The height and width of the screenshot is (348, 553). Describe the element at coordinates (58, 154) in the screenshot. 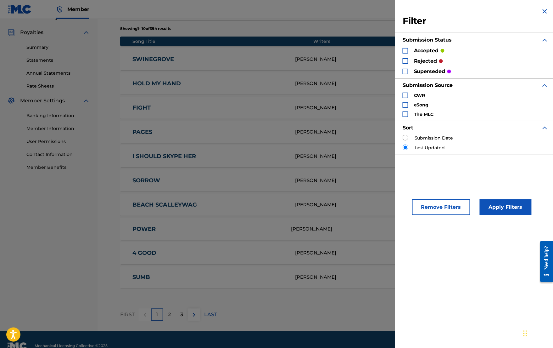

I see `a: Contact Information` at that location.